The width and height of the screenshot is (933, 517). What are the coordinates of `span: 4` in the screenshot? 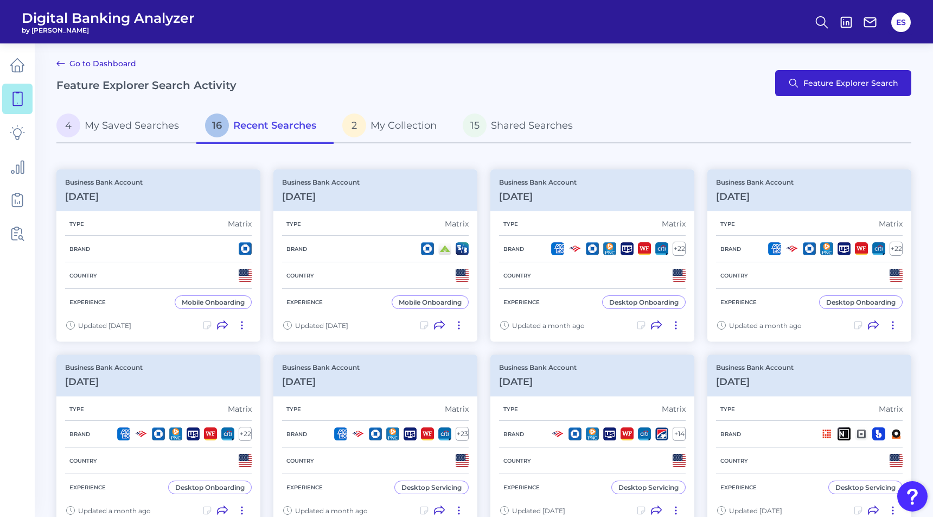 It's located at (68, 125).